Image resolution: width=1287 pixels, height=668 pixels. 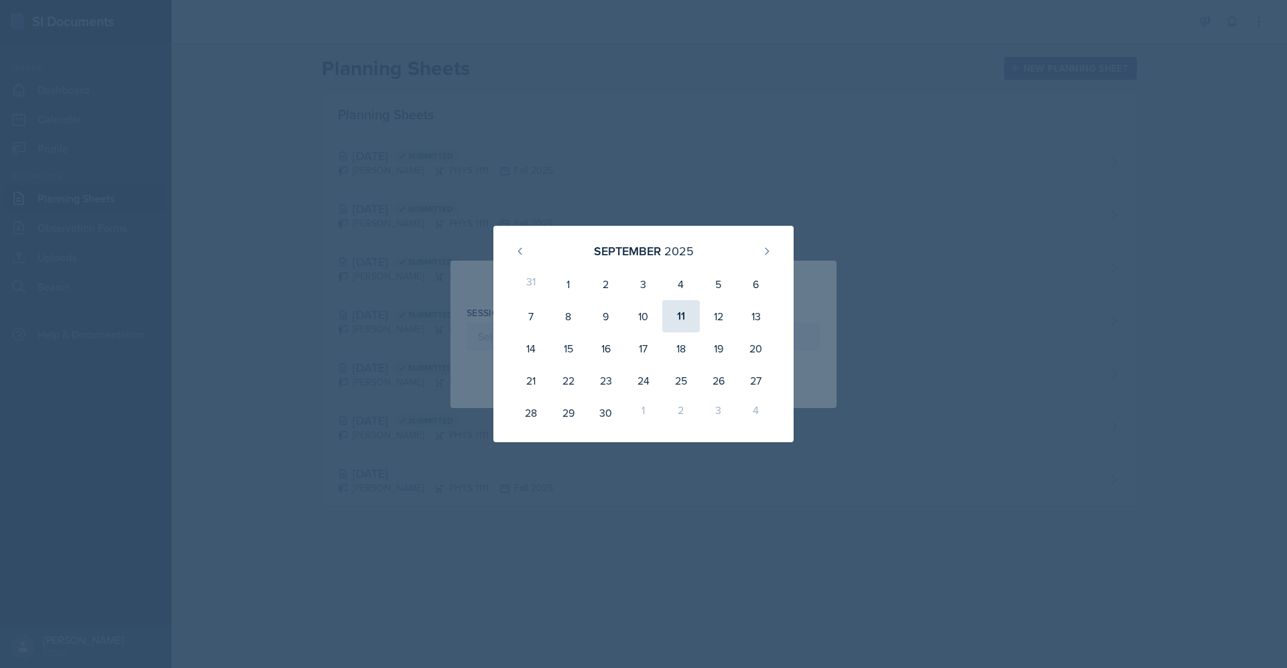 What do you see at coordinates (679, 251) in the screenshot?
I see `div: 2025` at bounding box center [679, 251].